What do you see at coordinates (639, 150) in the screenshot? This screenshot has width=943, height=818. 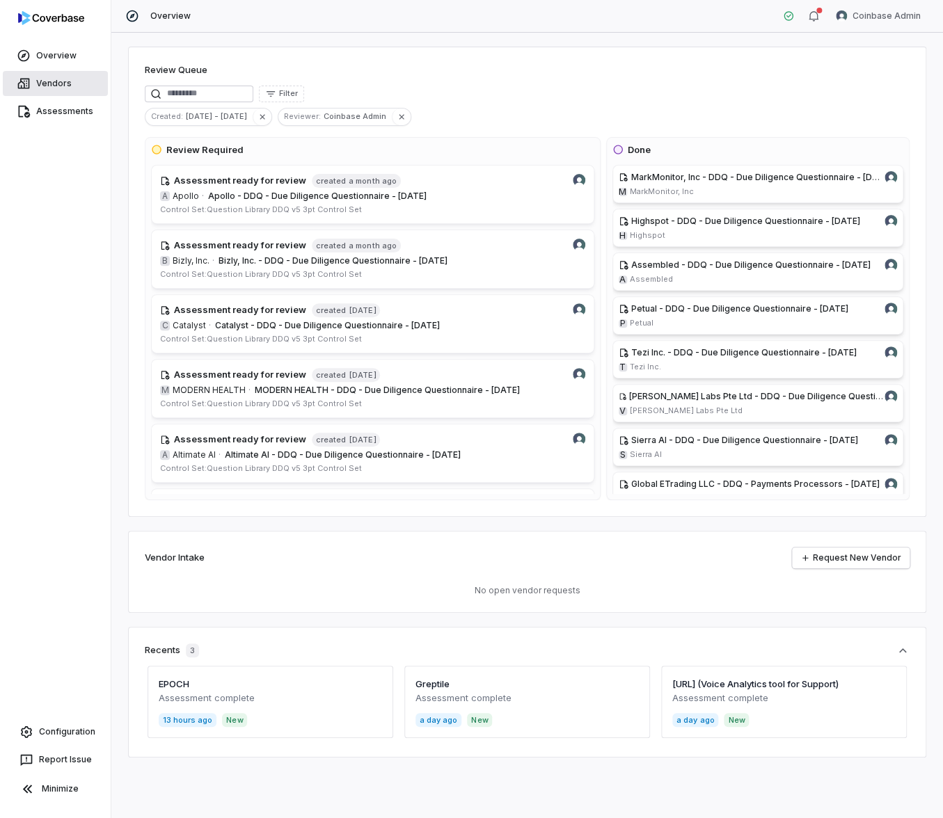 I see `h3: Done` at bounding box center [639, 150].